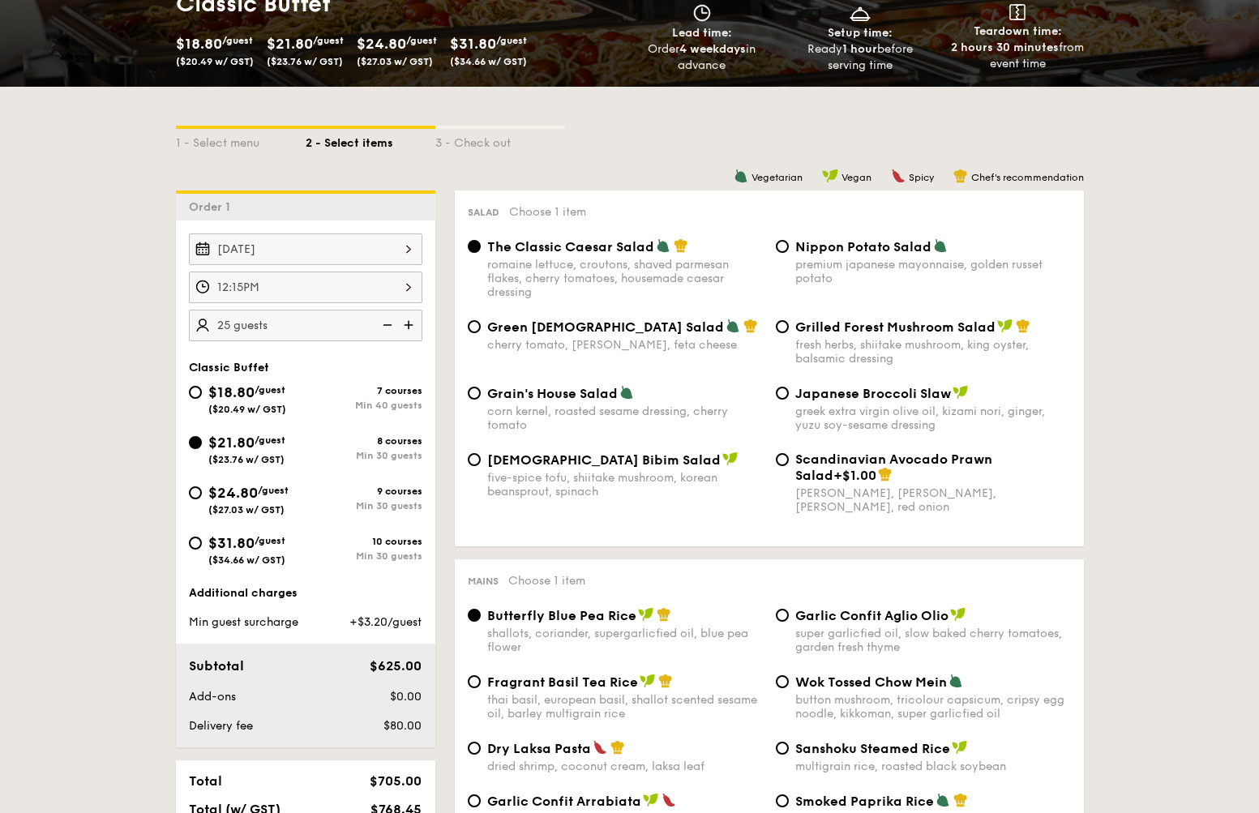  Describe the element at coordinates (782, 682) in the screenshot. I see `input: Wok Tossed Chow Meinbutton mushroom, tricolour capsicum, cripsy egg noodle, kikkoman, super garli...` at that location.